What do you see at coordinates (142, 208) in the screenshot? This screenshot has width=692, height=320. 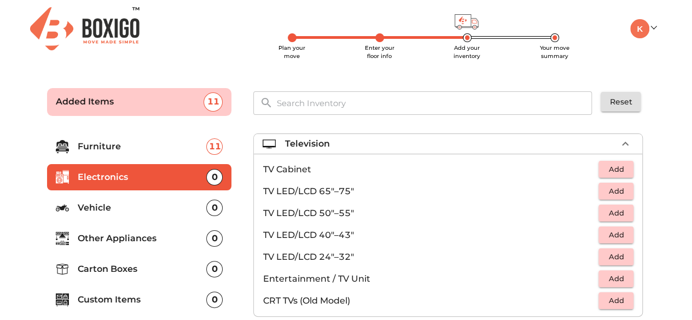 I see `p: Vehicle` at bounding box center [142, 208].